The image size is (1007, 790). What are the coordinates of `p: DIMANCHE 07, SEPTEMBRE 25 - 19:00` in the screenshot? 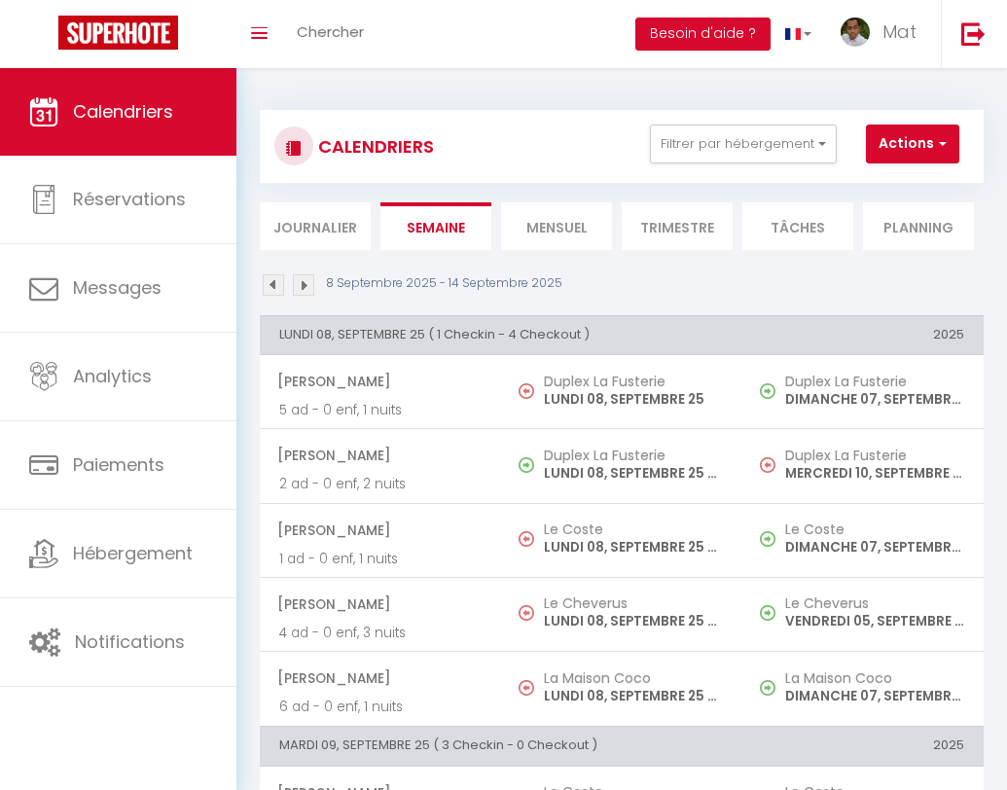 It's located at (875, 547).